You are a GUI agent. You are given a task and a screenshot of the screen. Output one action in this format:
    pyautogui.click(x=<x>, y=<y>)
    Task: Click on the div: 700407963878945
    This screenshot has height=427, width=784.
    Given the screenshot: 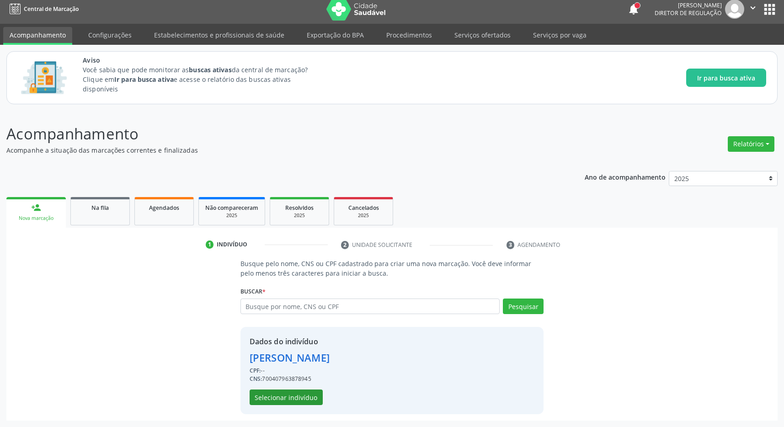 What is the action you would take?
    pyautogui.click(x=289, y=379)
    